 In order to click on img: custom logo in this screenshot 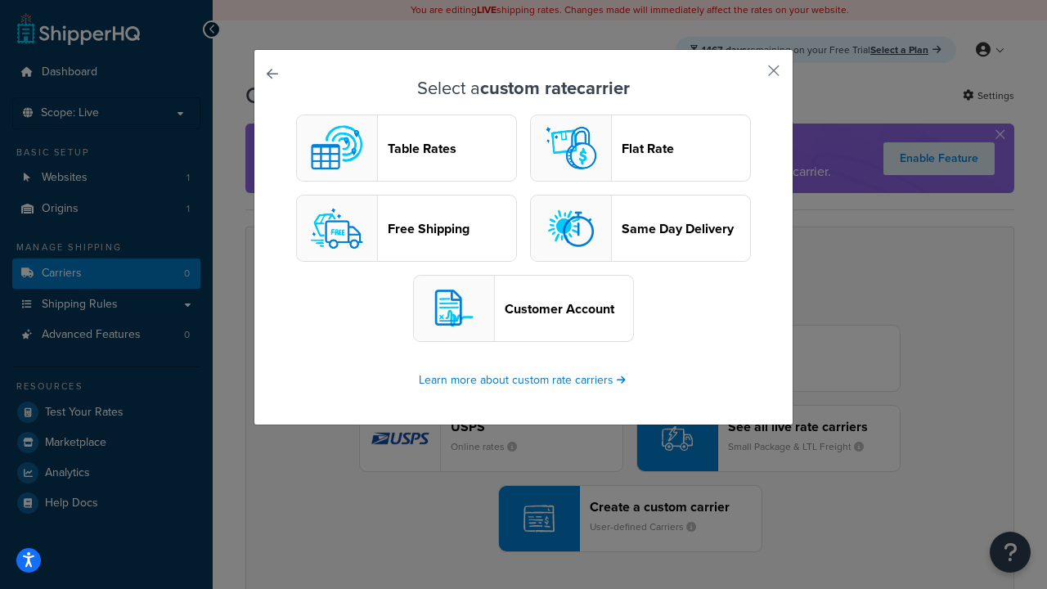, I will do `click(337, 148)`.